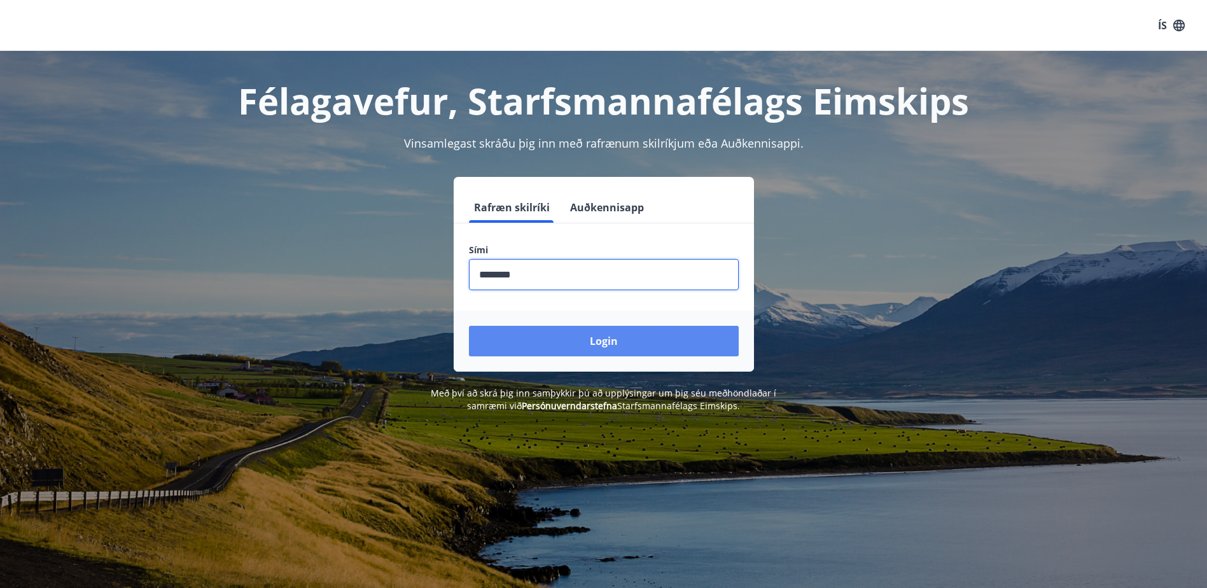 Image resolution: width=1207 pixels, height=588 pixels. Describe the element at coordinates (604, 101) in the screenshot. I see `h1: Félagavefur, Starfsmannafélags Eimskips` at that location.